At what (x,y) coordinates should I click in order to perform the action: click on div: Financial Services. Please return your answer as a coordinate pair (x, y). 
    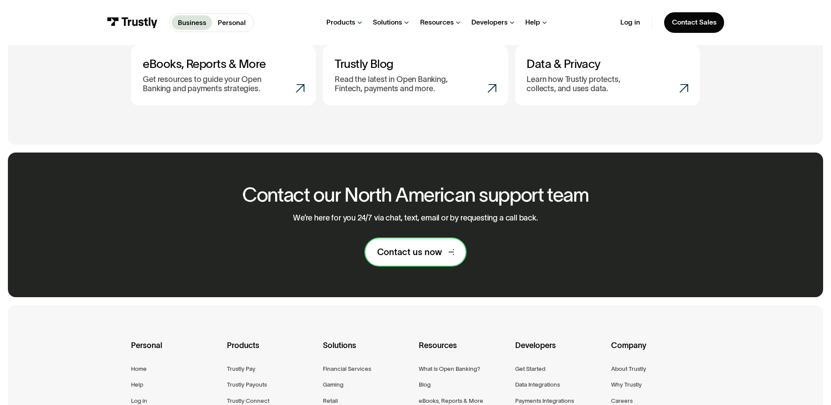
    Looking at the image, I should click on (347, 369).